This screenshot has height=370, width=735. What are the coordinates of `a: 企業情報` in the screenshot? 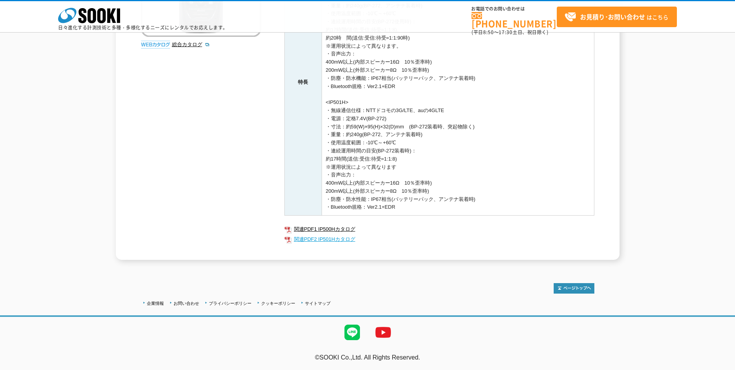 It's located at (155, 303).